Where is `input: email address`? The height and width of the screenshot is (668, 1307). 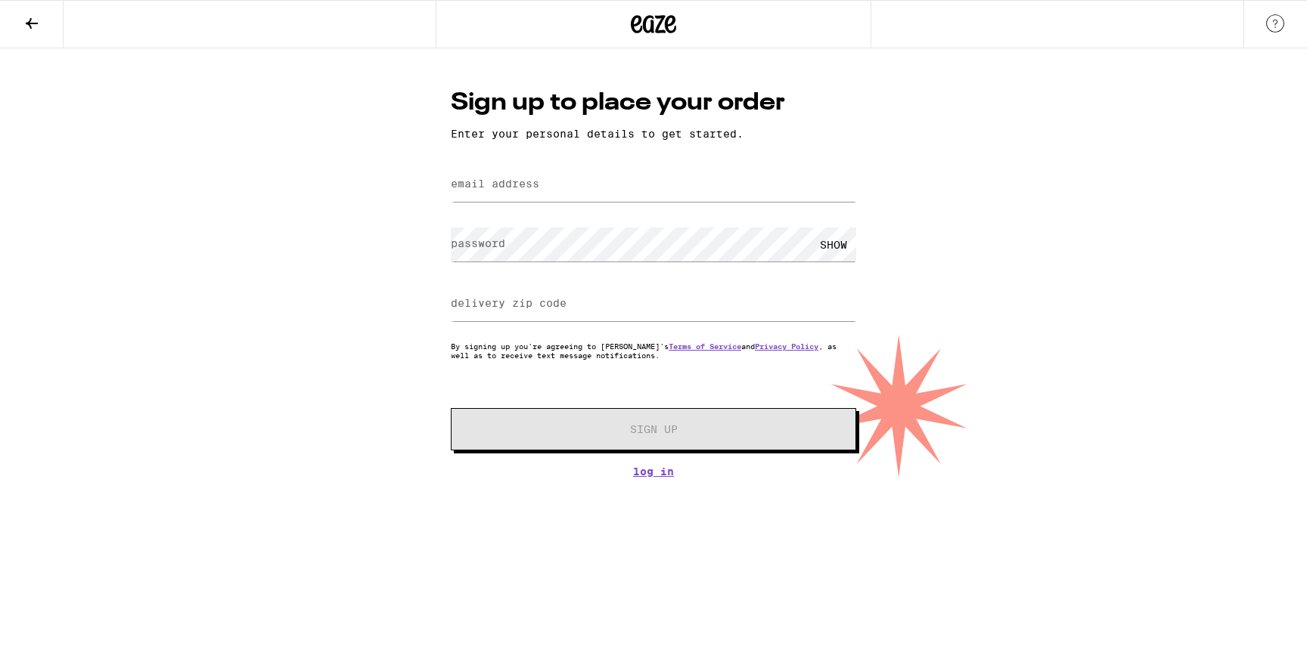
input: email address is located at coordinates (653, 184).